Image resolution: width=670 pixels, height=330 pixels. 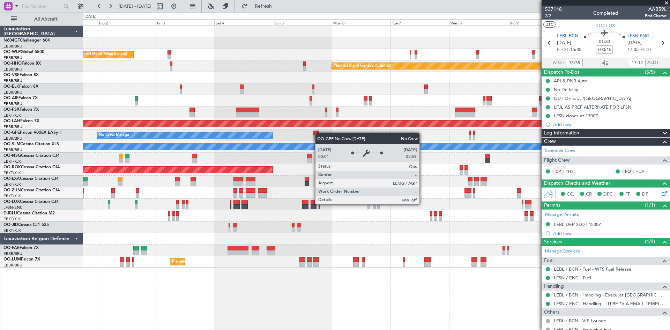 I want to click on span: Permits, so click(x=552, y=205).